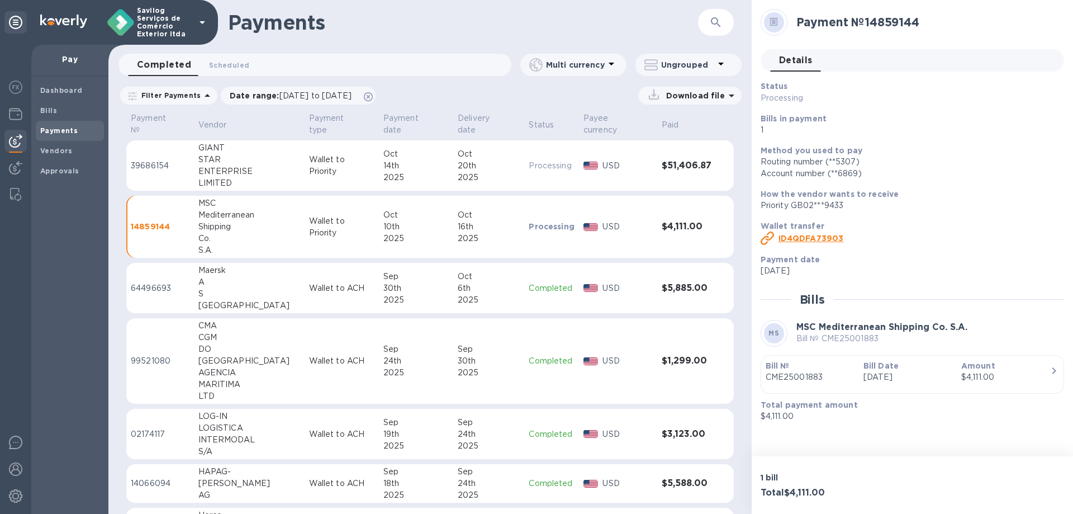 This screenshot has width=1073, height=514. What do you see at coordinates (796, 60) in the screenshot?
I see `span: Details` at bounding box center [796, 60].